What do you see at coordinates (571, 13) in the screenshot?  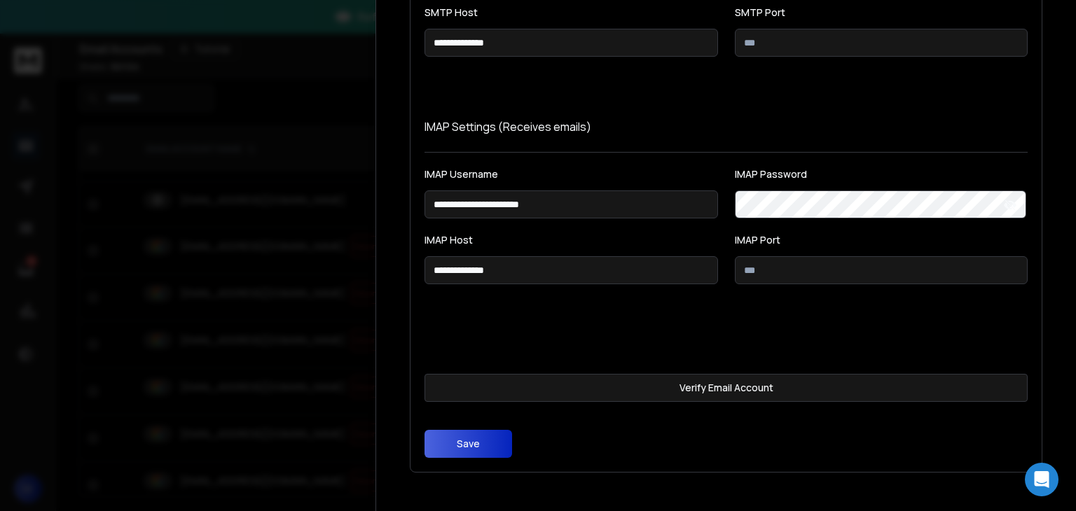 I see `label: SMTP Host` at bounding box center [571, 13].